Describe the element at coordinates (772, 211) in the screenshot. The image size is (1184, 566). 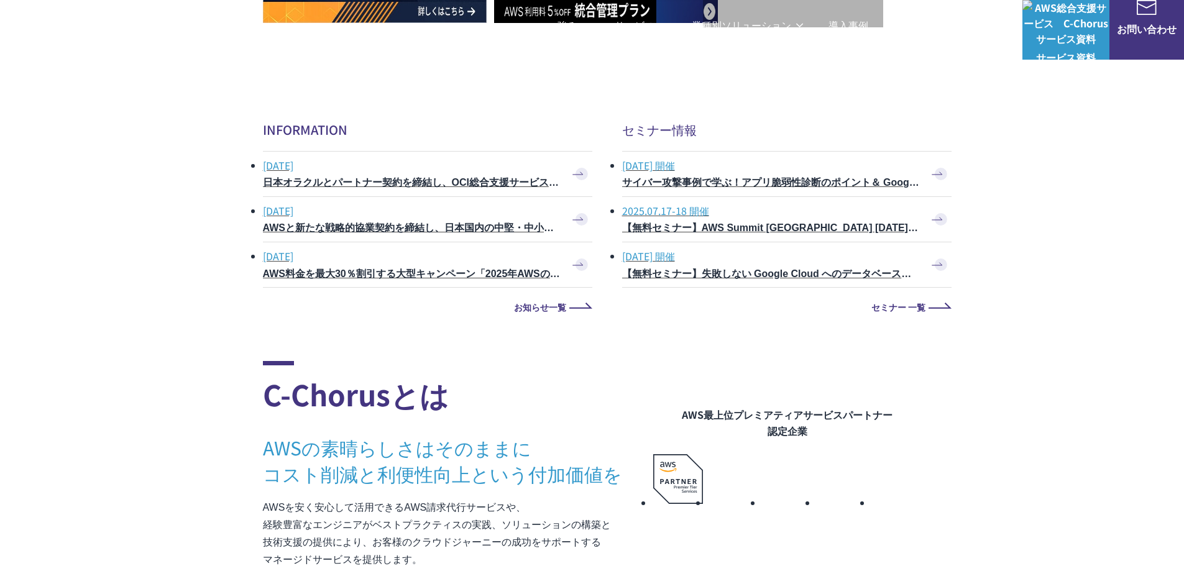
I see `span: 2025.07.17-18 開催` at that location.